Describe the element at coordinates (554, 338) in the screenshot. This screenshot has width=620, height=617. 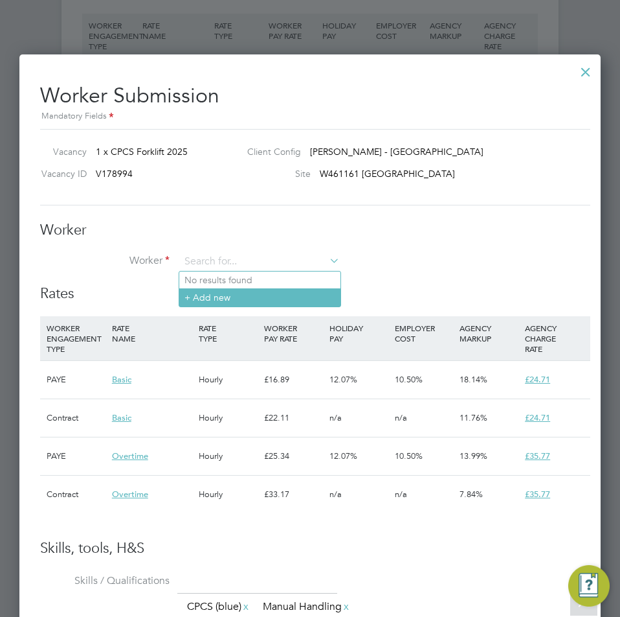
I see `div: AGENCY CHARGE RATE` at that location.